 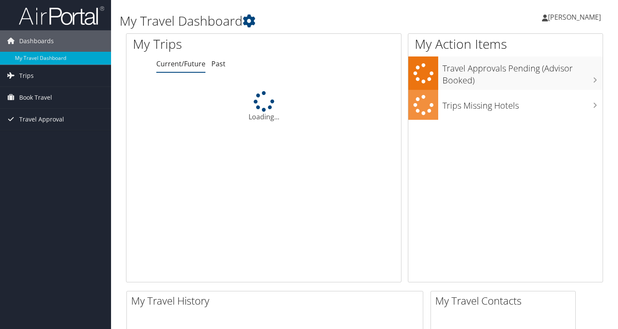 What do you see at coordinates (41, 119) in the screenshot?
I see `span: Travel Approval` at bounding box center [41, 119].